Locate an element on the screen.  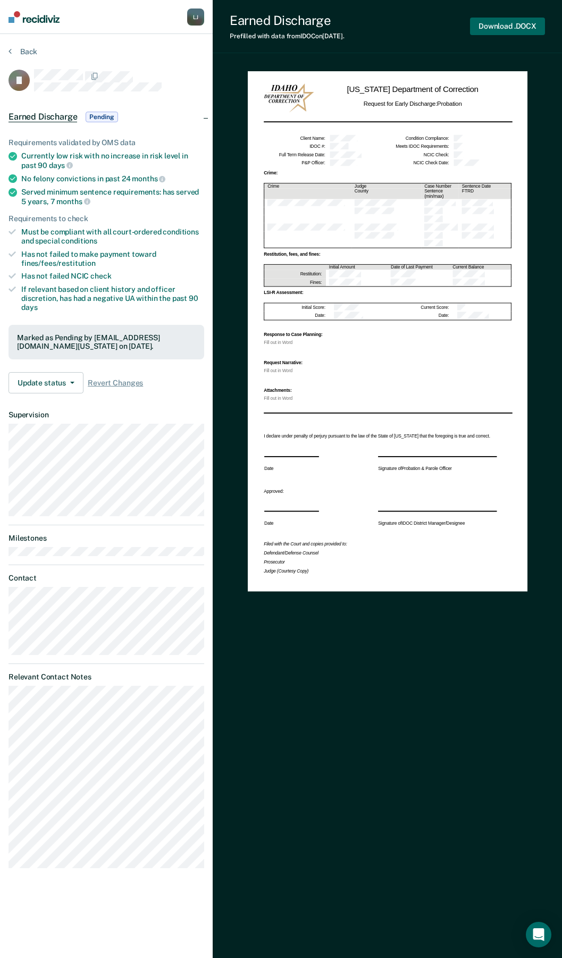
th: Sentence is located at coordinates (440, 191).